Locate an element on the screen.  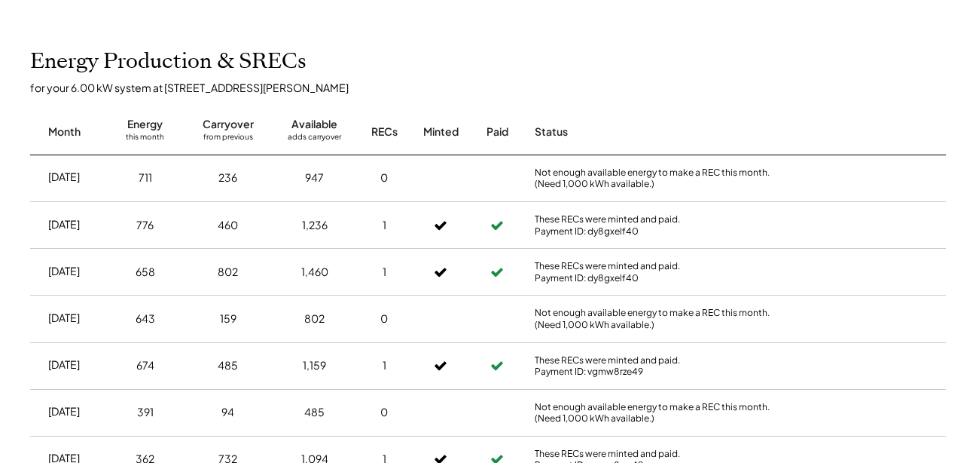
div: Minted is located at coordinates (441, 132).